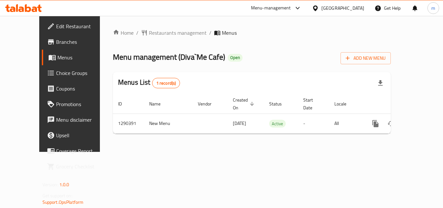 This screenshot has width=443, height=208. I want to click on span: Locale, so click(345, 104).